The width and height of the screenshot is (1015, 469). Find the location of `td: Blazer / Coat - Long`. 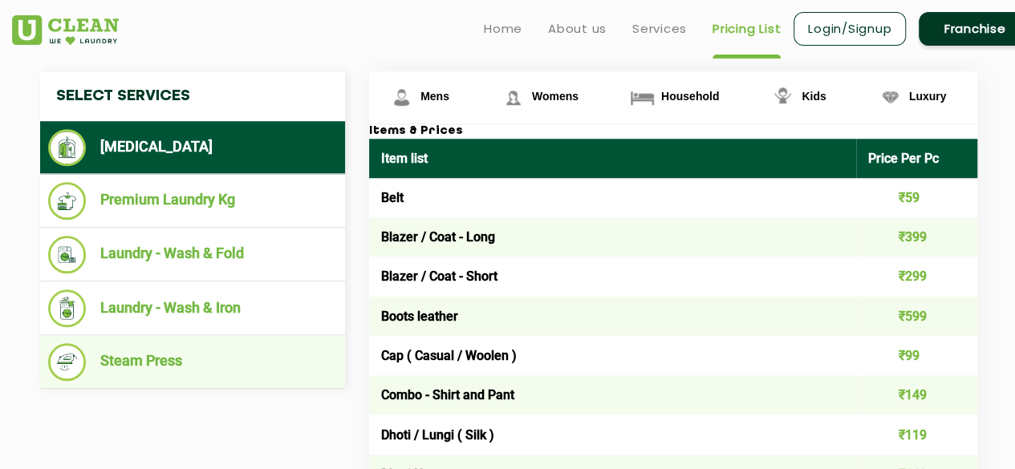

td: Blazer / Coat - Long is located at coordinates (612, 237).